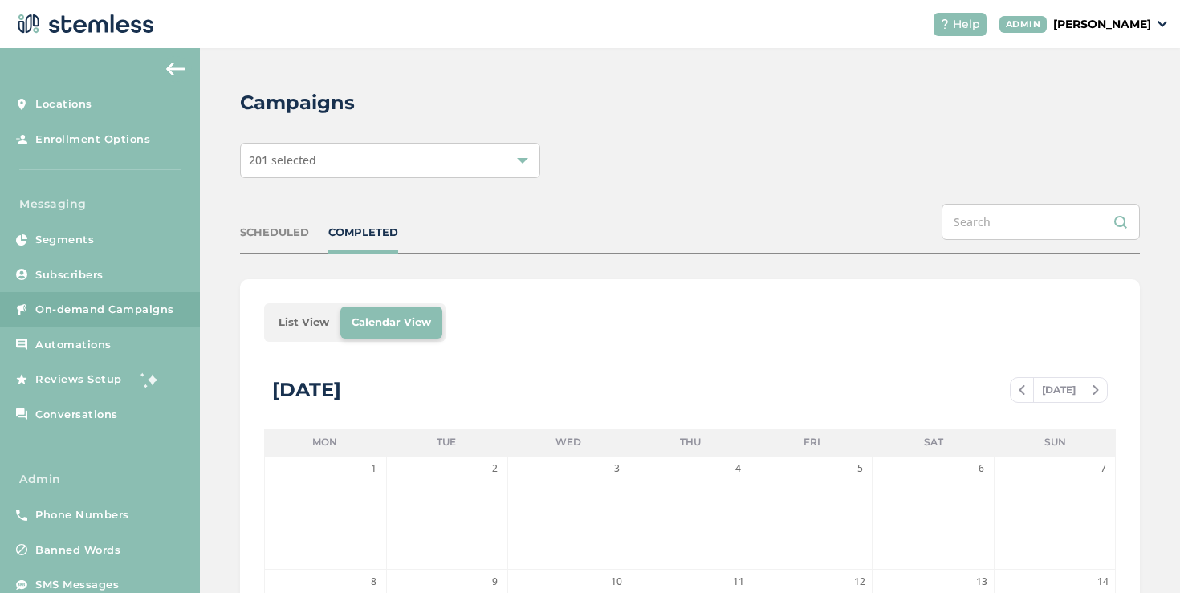 The width and height of the screenshot is (1180, 593). I want to click on img: icon-chevron-right-bae969c5.svg, so click(1095, 390).